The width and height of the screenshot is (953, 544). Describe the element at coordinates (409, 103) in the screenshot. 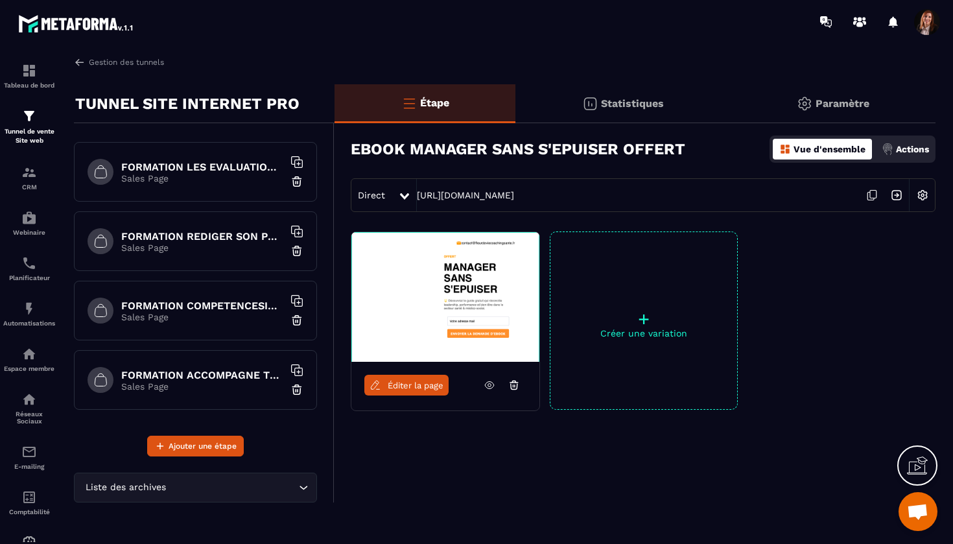

I see `img: bars-o.4a397970.svg` at that location.